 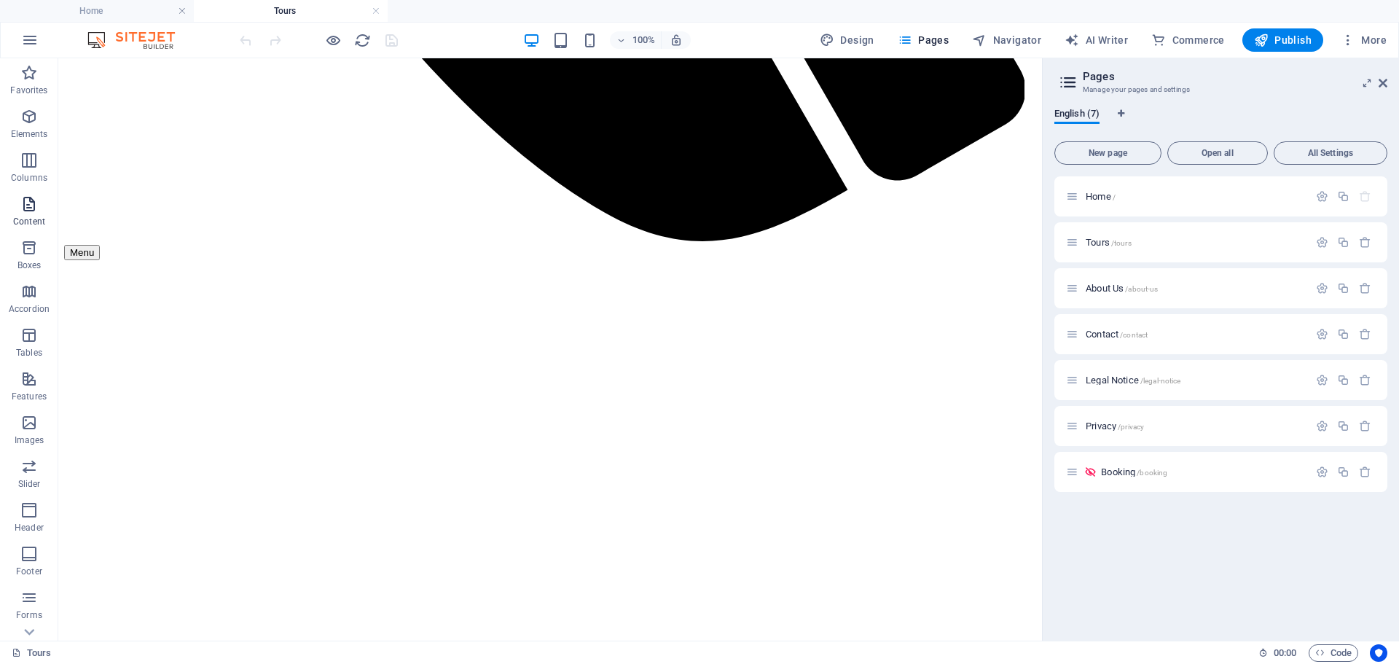 What do you see at coordinates (1195, 242) in the screenshot?
I see `div: Tours/tours` at bounding box center [1195, 242].